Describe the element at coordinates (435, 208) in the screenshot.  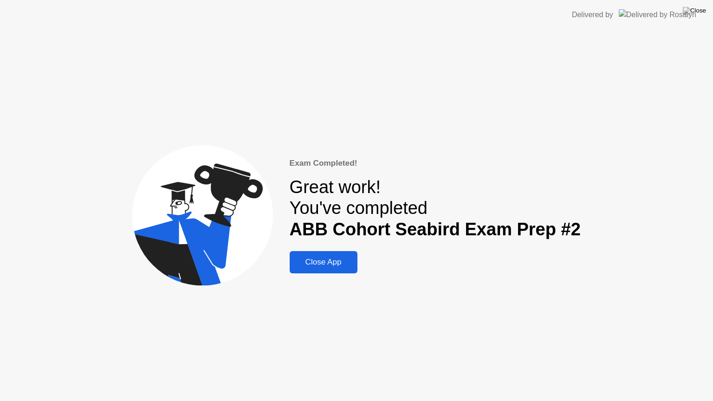
I see `div: Great work! You've completed` at that location.